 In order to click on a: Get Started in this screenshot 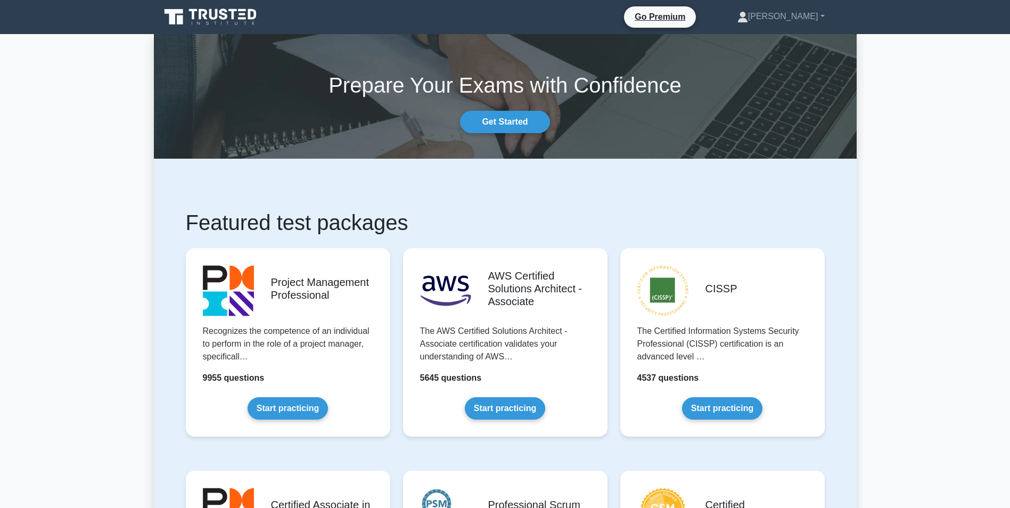, I will do `click(505, 122)`.